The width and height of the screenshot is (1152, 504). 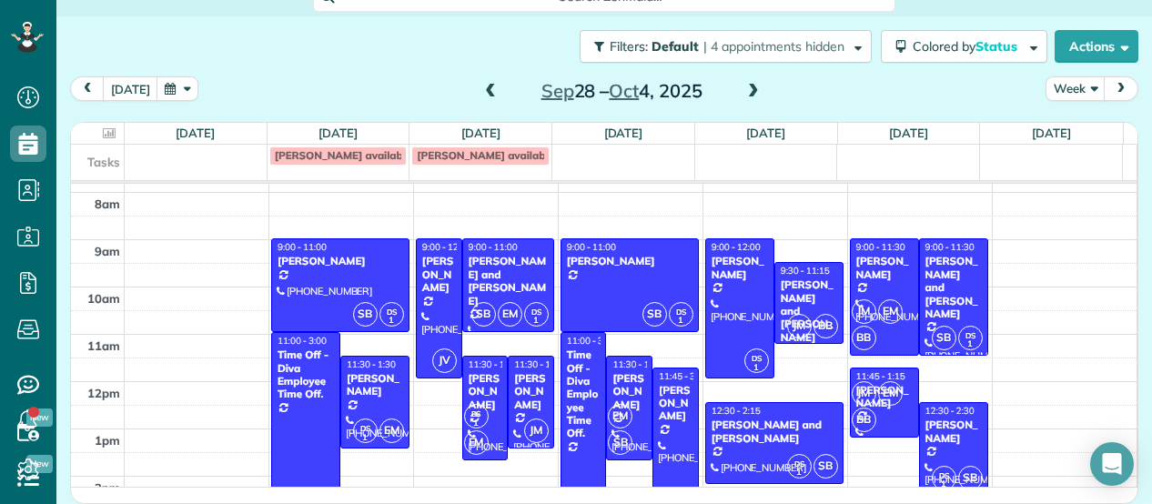 What do you see at coordinates (881, 376) in the screenshot?
I see `span: 11:45 - 1:15` at bounding box center [881, 376].